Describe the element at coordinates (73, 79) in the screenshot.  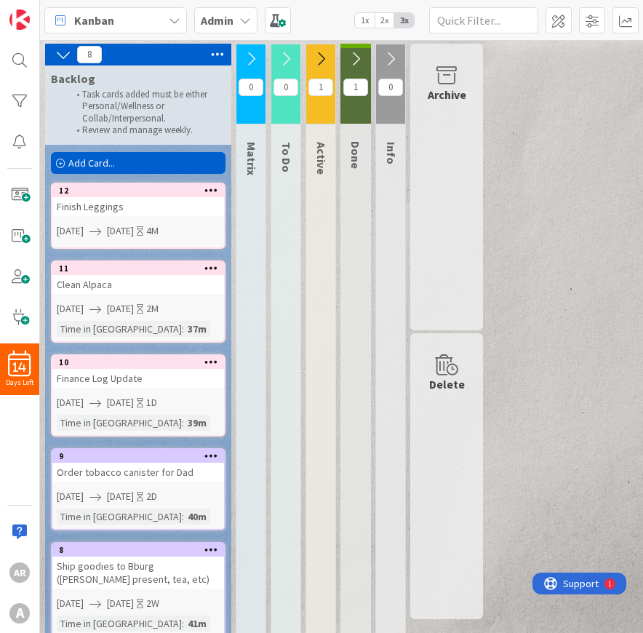
I see `span: Backlog` at that location.